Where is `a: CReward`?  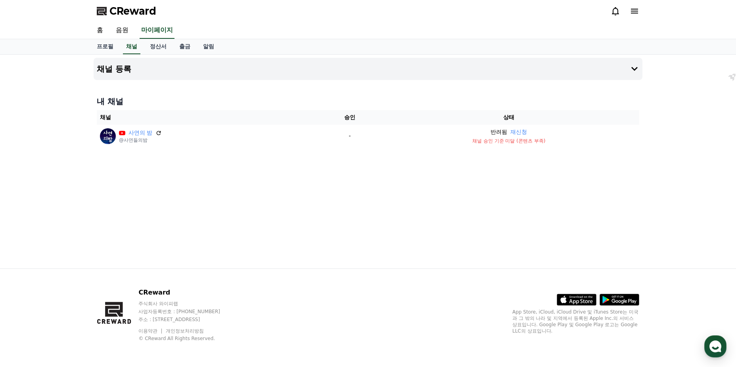 a: CReward is located at coordinates (126, 11).